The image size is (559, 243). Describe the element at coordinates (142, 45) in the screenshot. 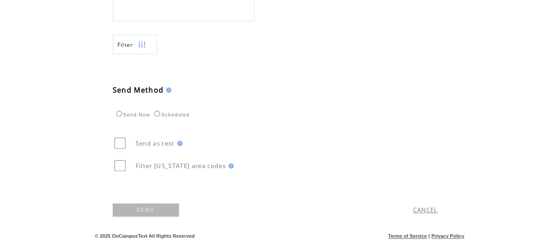

I see `img: filters.png` at that location.